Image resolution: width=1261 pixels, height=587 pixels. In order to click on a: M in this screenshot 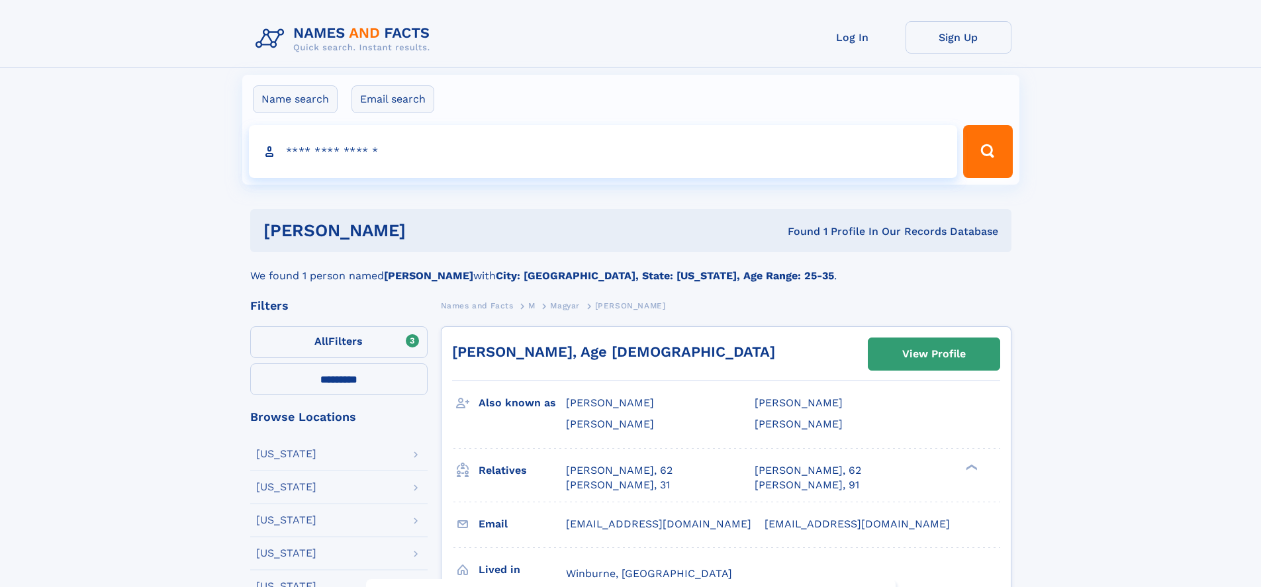, I will do `click(532, 305)`.